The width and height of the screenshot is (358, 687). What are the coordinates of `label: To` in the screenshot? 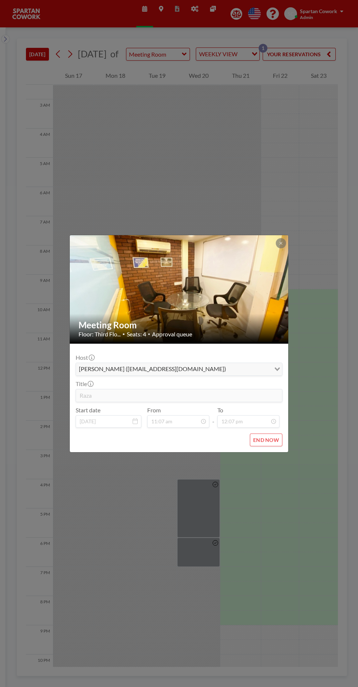 It's located at (220, 410).